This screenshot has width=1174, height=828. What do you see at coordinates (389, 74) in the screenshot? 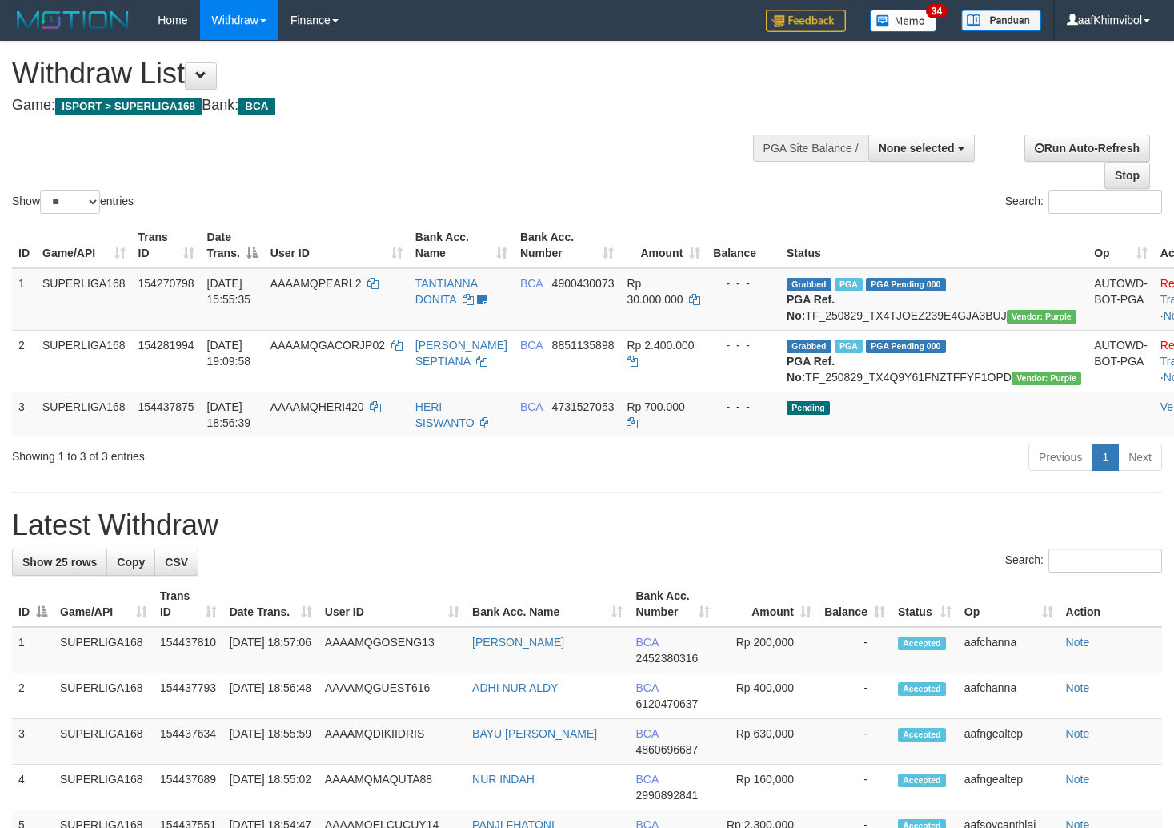
I see `h1: Withdraw List` at bounding box center [389, 74].